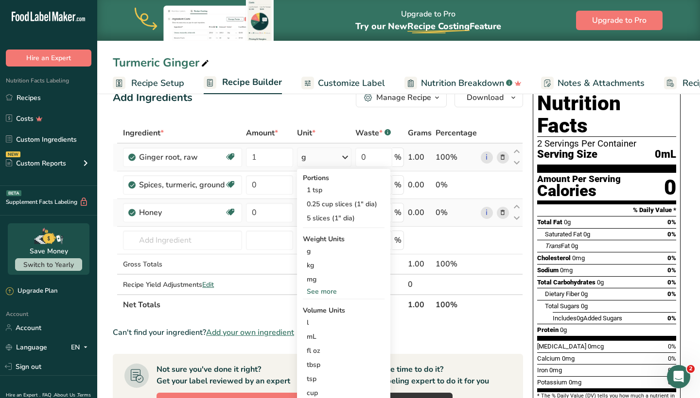  What do you see at coordinates (344, 365) in the screenshot?
I see `div: tbsp` at bounding box center [344, 365].